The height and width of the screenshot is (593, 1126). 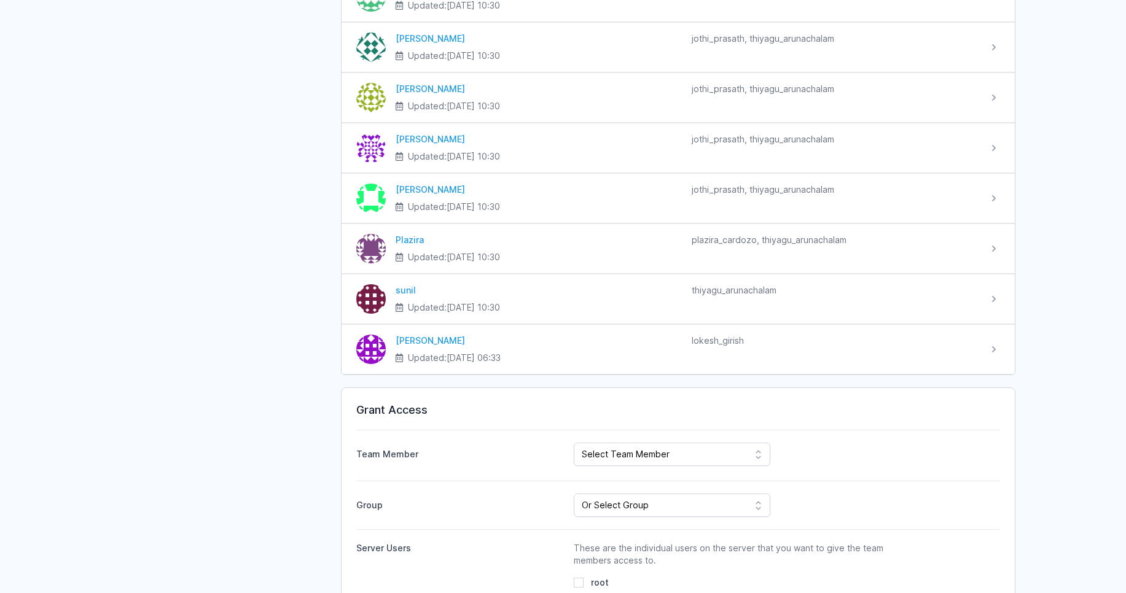 I want to click on div: thiyagu_arunachalam, so click(x=835, y=291).